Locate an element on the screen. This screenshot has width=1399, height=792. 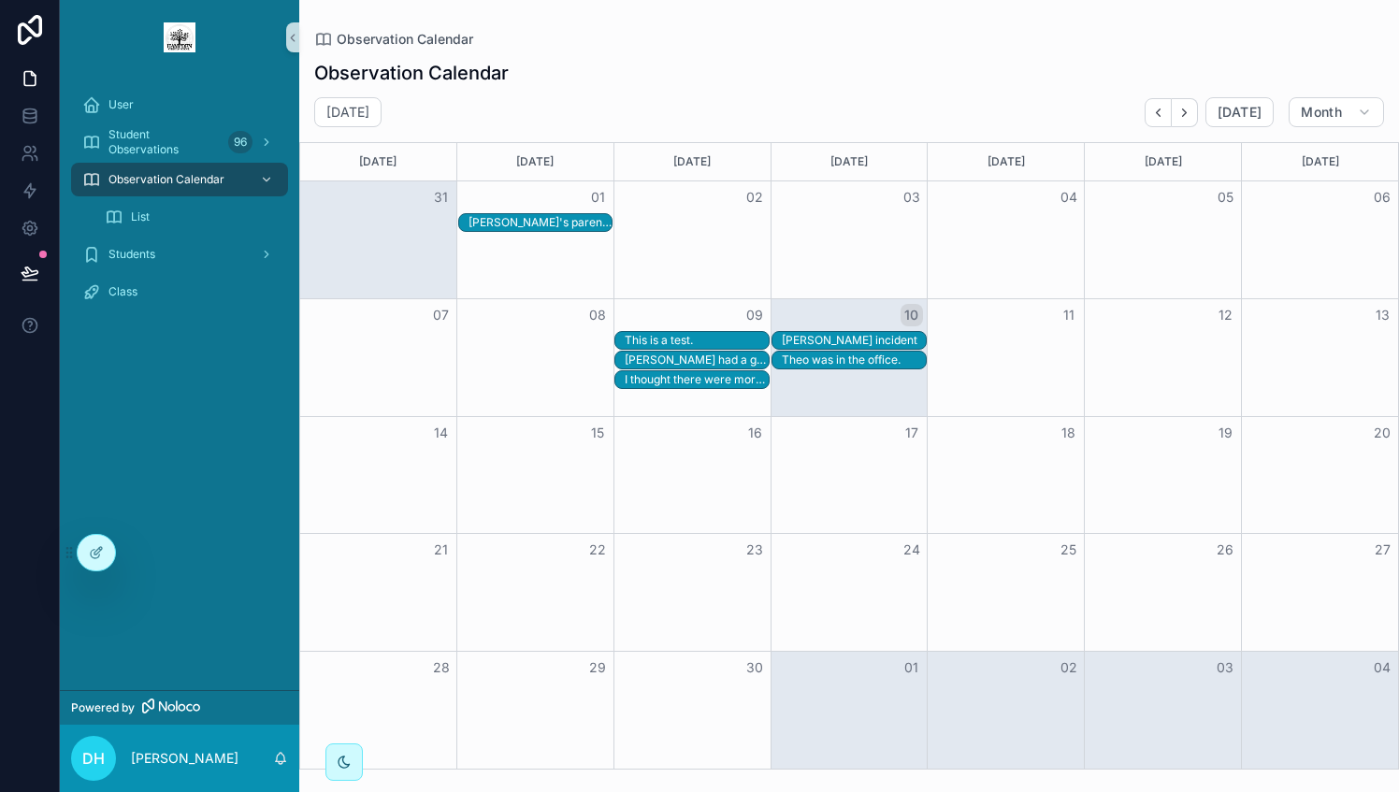
div: Sadie's parent's asked about wearing earings for the first couple of days, and we gave them that ... is located at coordinates (540, 223).